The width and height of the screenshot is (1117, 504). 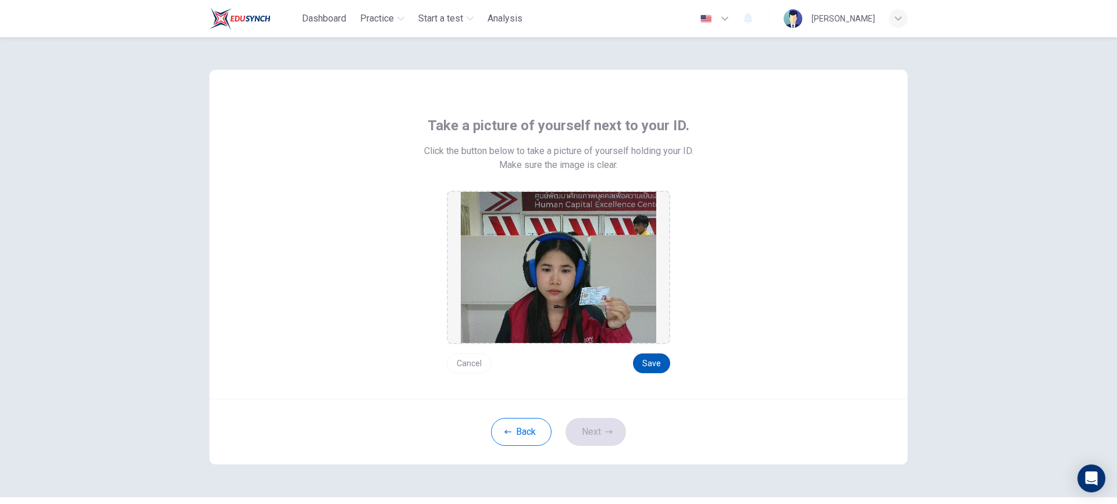 I want to click on button: Analysis, so click(x=505, y=19).